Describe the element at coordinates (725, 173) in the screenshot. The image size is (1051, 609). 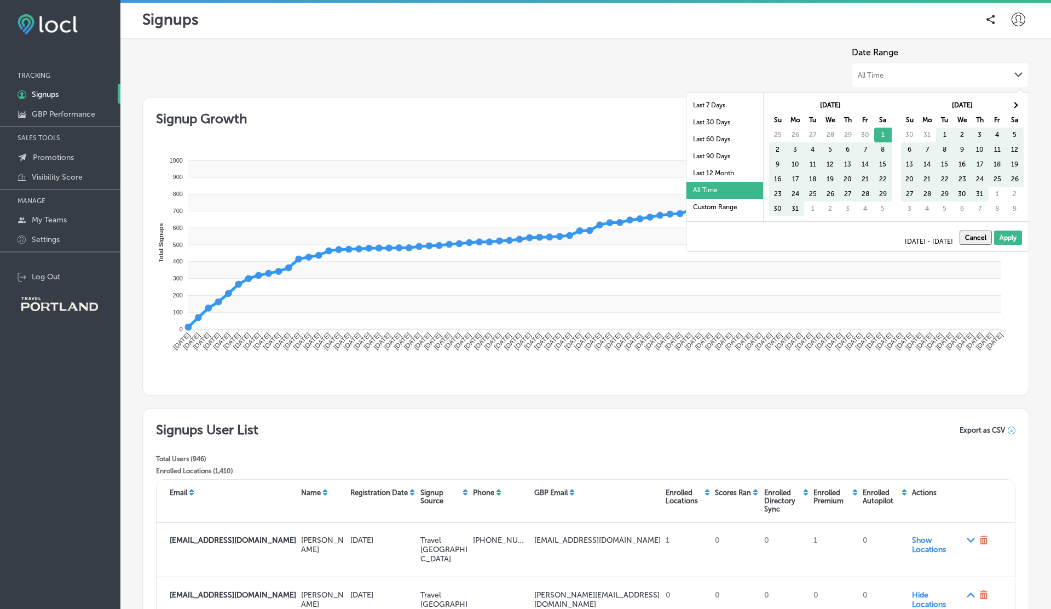
I see `li: Last 12 Month` at that location.